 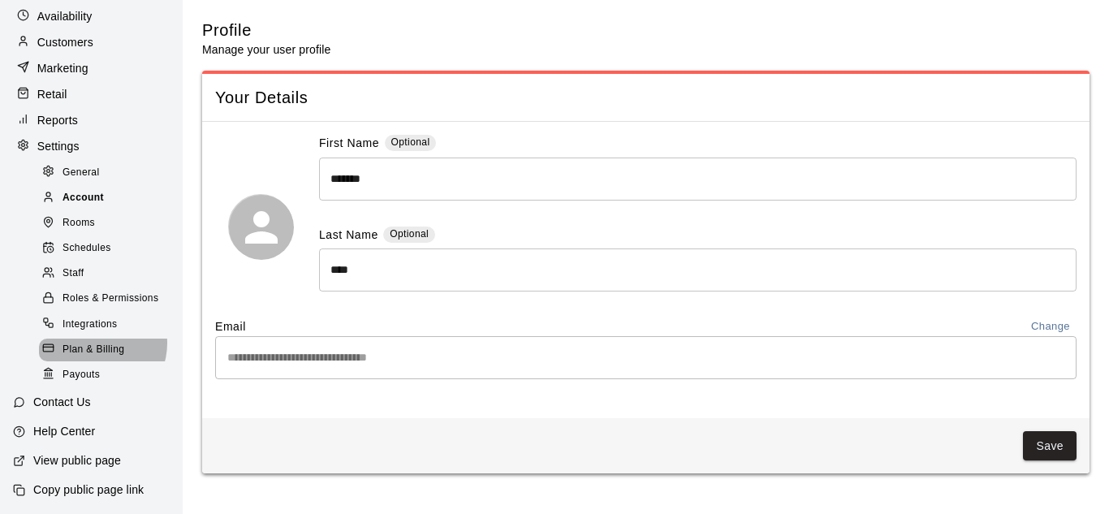 What do you see at coordinates (349, 144) in the screenshot?
I see `label: First Name` at bounding box center [349, 144].